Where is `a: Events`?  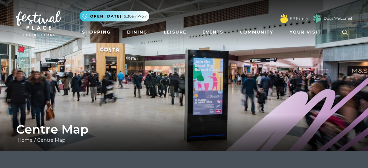 a: Events is located at coordinates (213, 32).